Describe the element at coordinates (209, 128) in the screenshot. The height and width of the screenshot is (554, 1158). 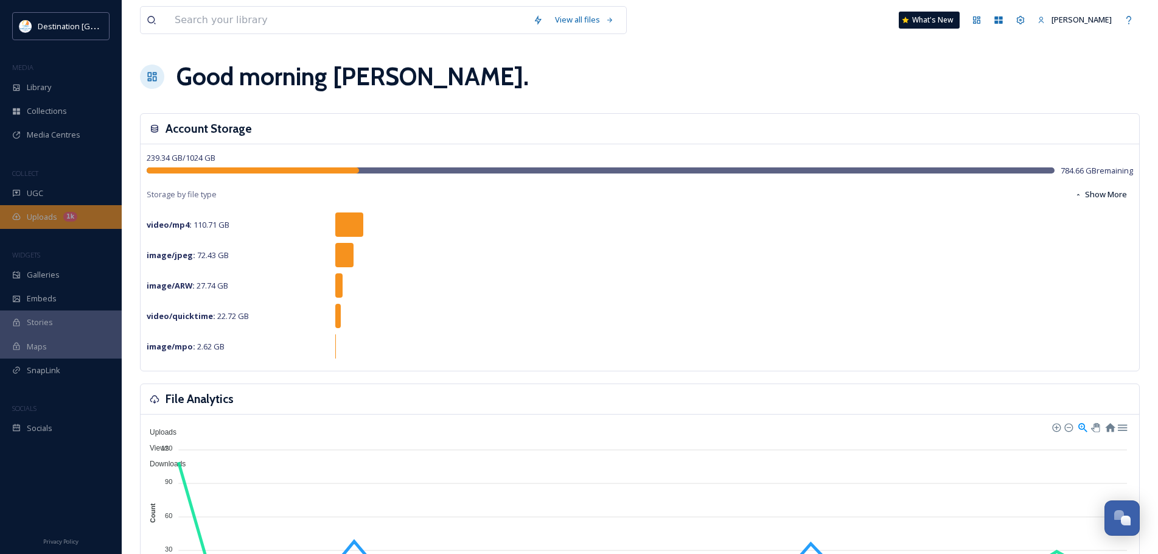
I see `h3: Account Storage` at that location.